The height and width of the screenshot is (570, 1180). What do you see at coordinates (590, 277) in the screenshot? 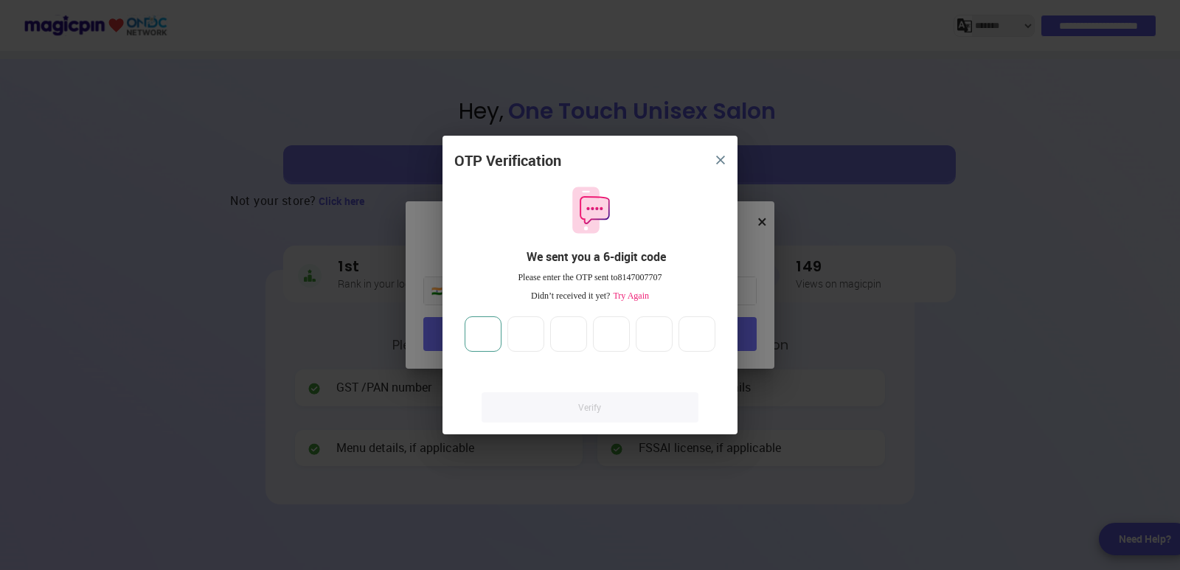
I see `div: Please enter the OTP sent to 8147007707` at bounding box center [590, 277].